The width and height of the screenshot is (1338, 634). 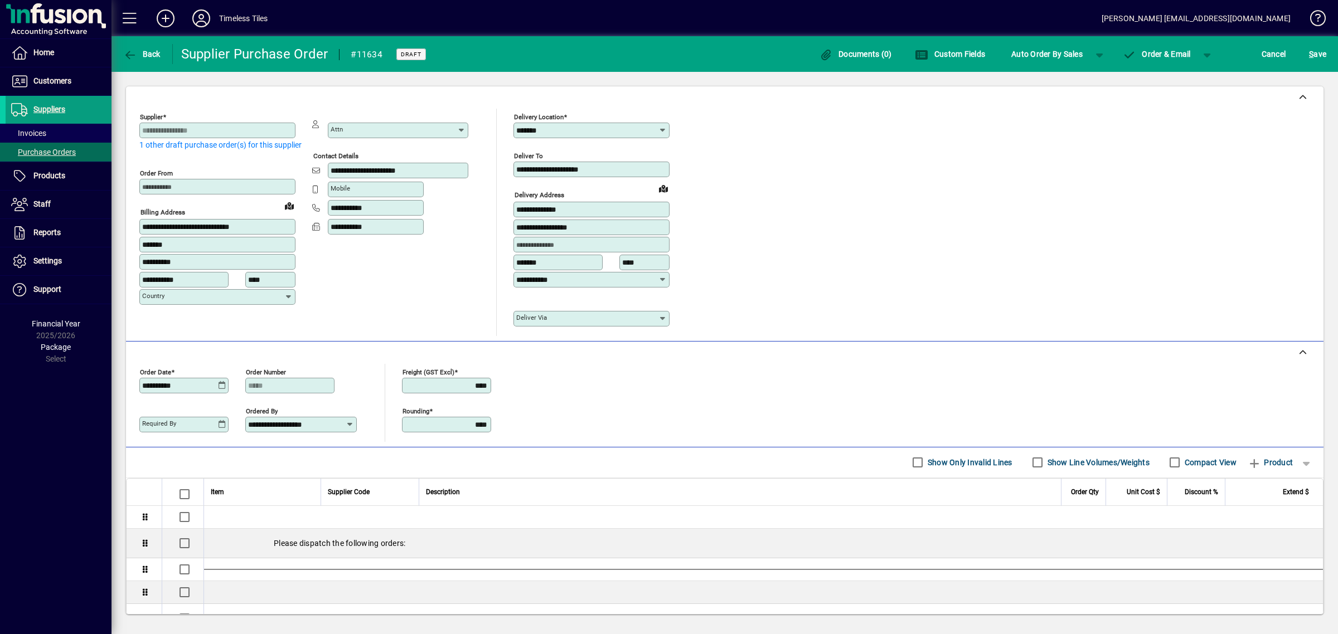 What do you see at coordinates (856, 54) in the screenshot?
I see `span: Documents (0)` at bounding box center [856, 54].